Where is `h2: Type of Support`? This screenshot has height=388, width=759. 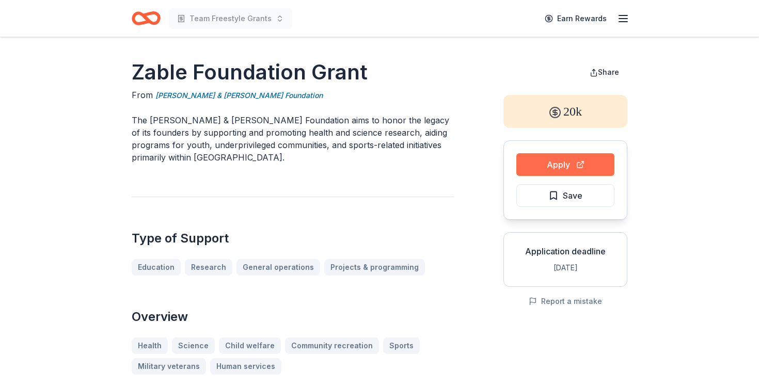
h2: Type of Support is located at coordinates (293, 239).